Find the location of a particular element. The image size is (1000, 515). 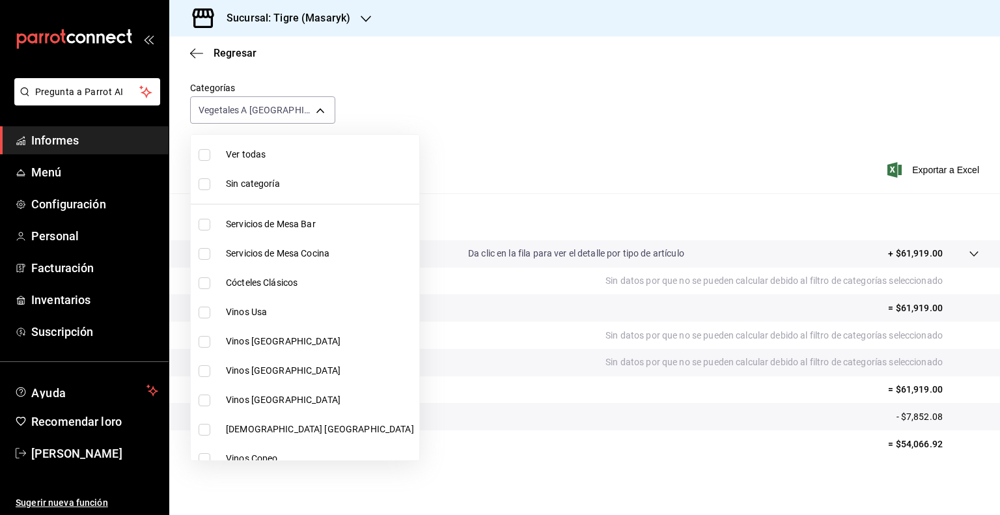

font: Vinos Usa is located at coordinates (246, 312).